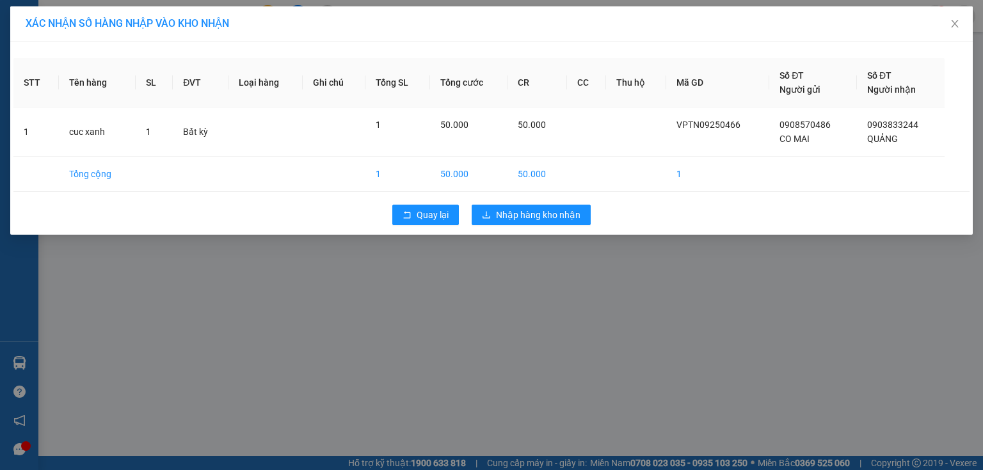  What do you see at coordinates (97, 132) in the screenshot?
I see `td: cuc xanh` at bounding box center [97, 132].